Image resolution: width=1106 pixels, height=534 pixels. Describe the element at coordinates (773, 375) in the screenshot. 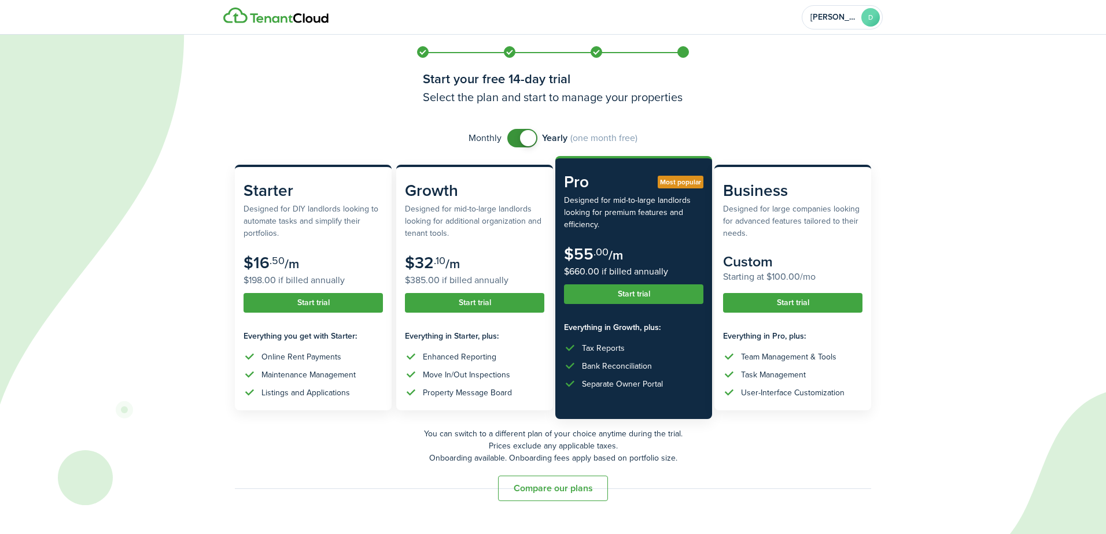

I see `div: Task Management` at that location.